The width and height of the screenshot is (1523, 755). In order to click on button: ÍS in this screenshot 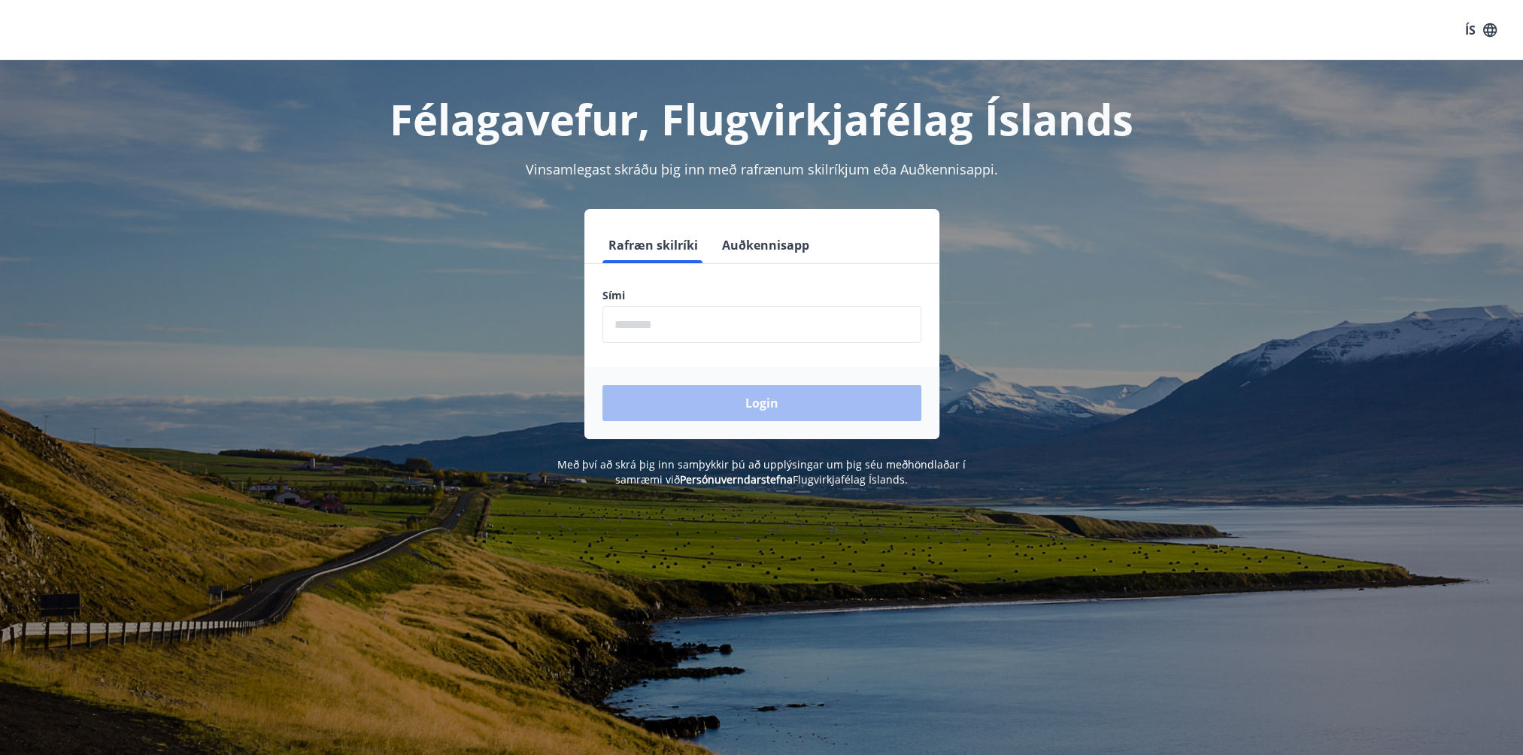, I will do `click(1481, 30)`.